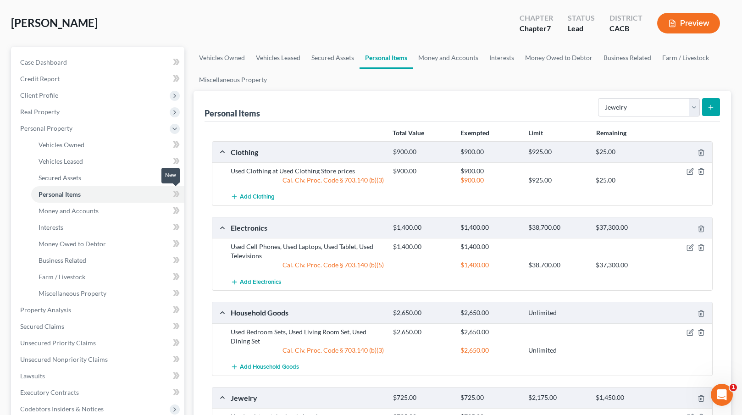  What do you see at coordinates (307, 251) in the screenshot?
I see `div: Used Cell Phones, Used Laptops, Used Tablet, Used Televisions` at bounding box center [307, 251].